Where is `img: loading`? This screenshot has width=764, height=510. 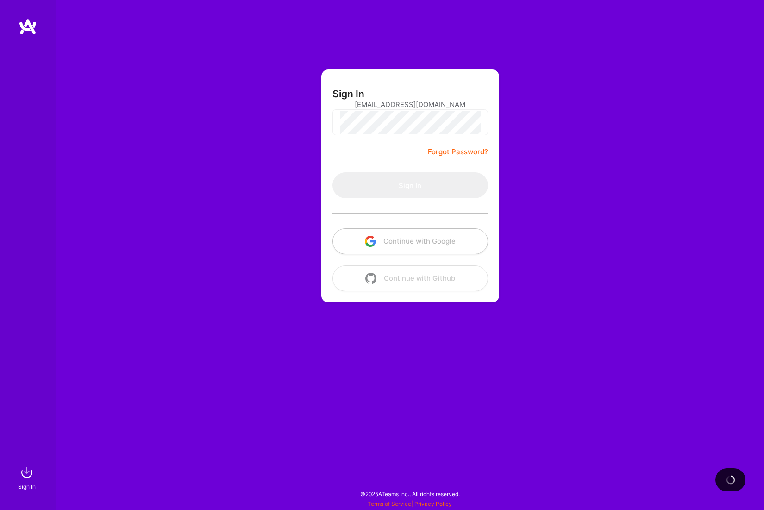
img: loading is located at coordinates (731, 480).